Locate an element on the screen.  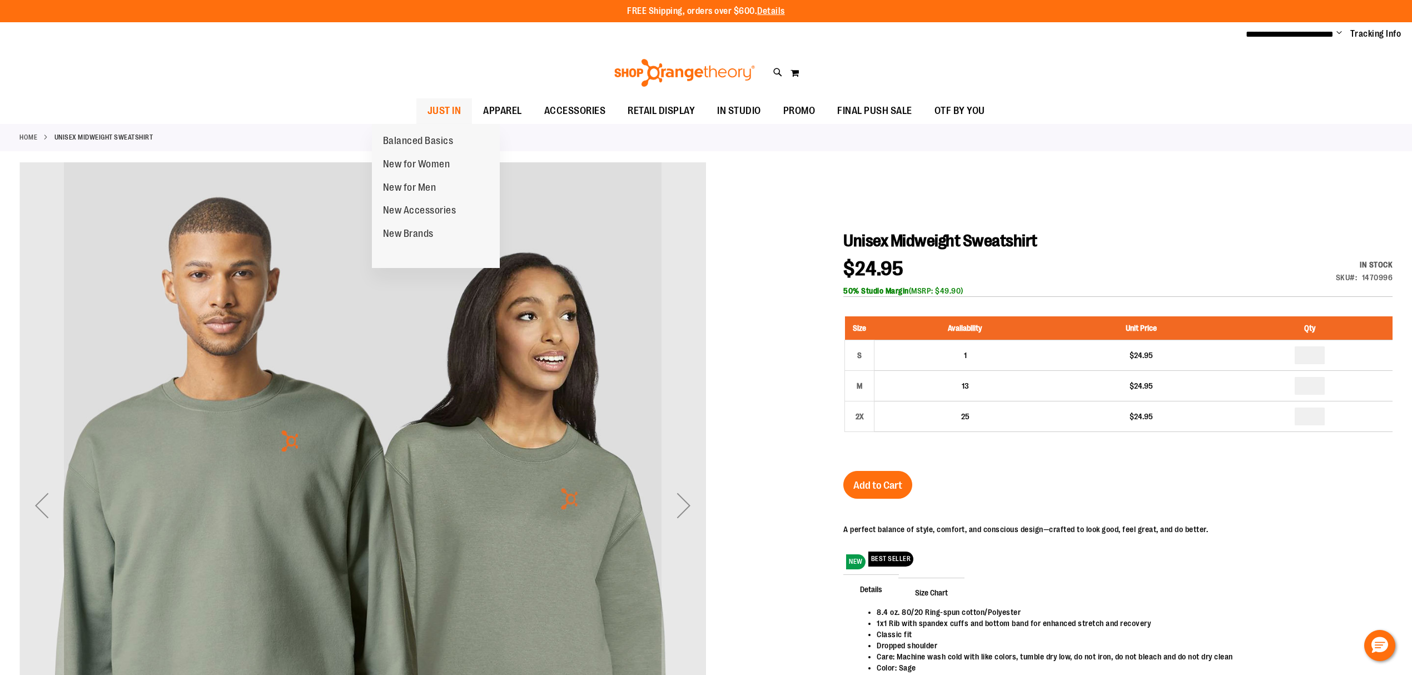
span: $24.95 is located at coordinates (873, 268).